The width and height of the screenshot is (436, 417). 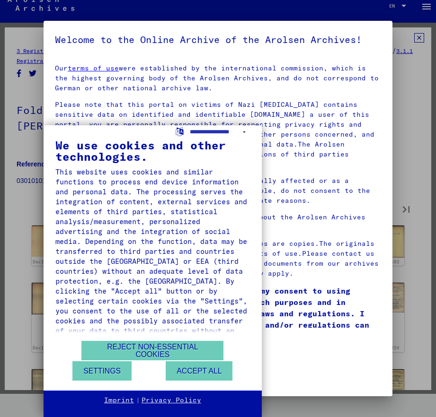 What do you see at coordinates (152, 151) in the screenshot?
I see `div: We use cookies and other technologies.` at bounding box center [152, 151].